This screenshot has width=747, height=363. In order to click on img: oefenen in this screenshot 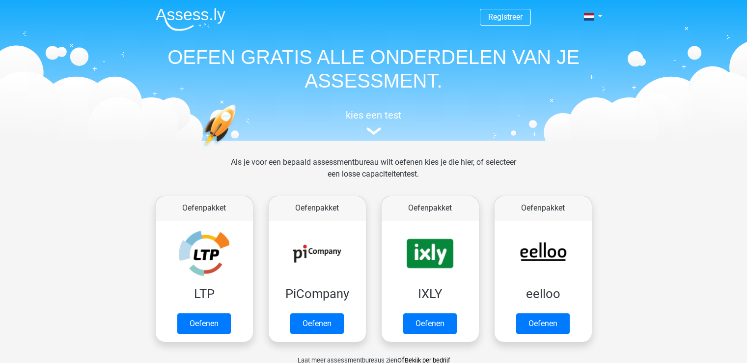, I will do `click(238, 148)`.